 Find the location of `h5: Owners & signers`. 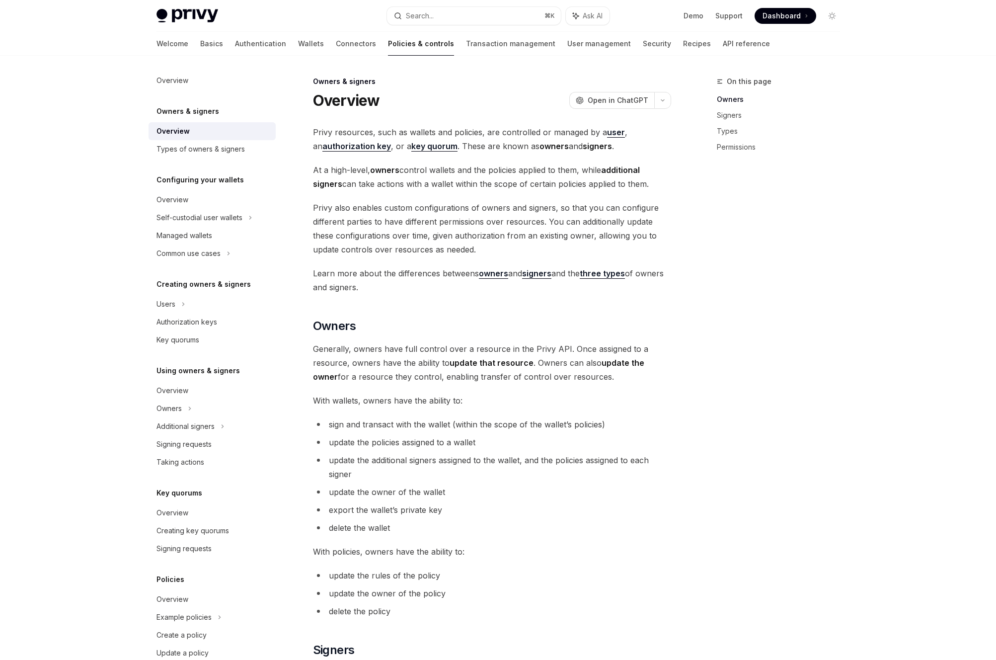

h5: Owners & signers is located at coordinates (188, 111).